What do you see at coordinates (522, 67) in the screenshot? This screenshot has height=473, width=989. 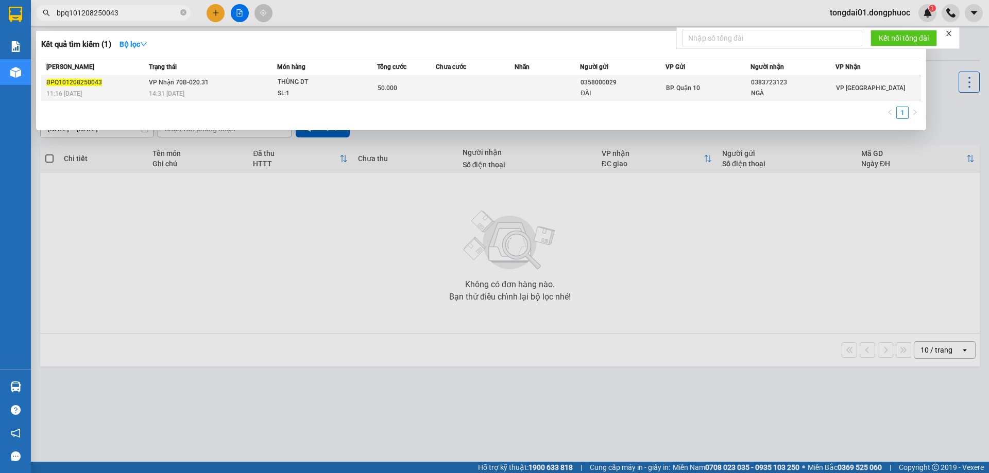 I see `span: Nhãn` at bounding box center [522, 67].